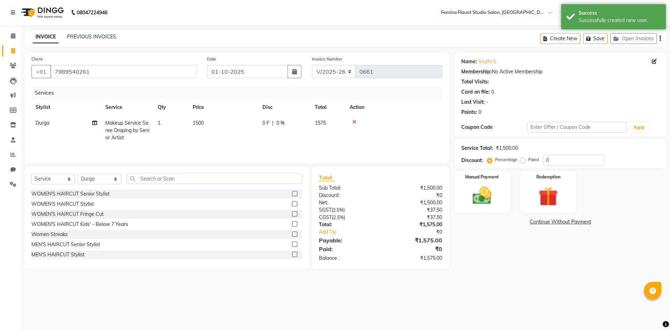  I want to click on div: Women Streaks, so click(50, 234).